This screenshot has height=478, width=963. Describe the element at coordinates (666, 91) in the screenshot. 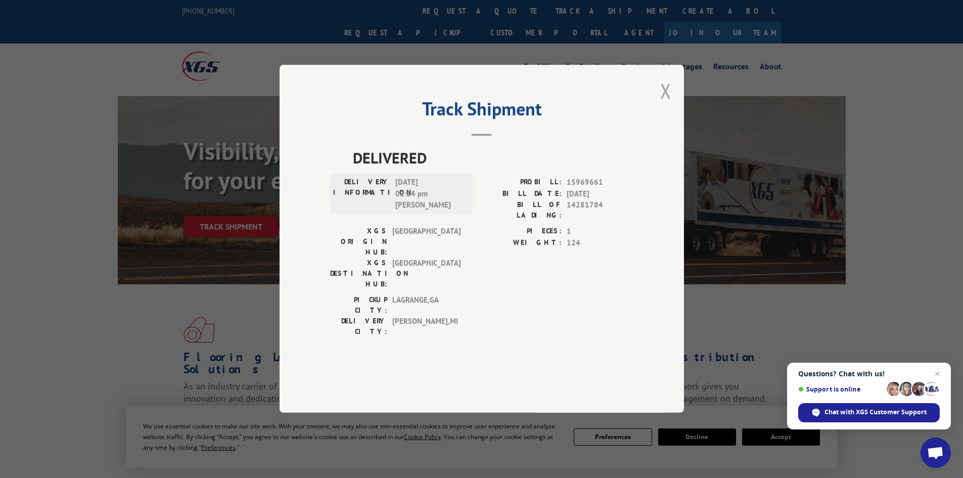

I see `button: Close modal` at that location.